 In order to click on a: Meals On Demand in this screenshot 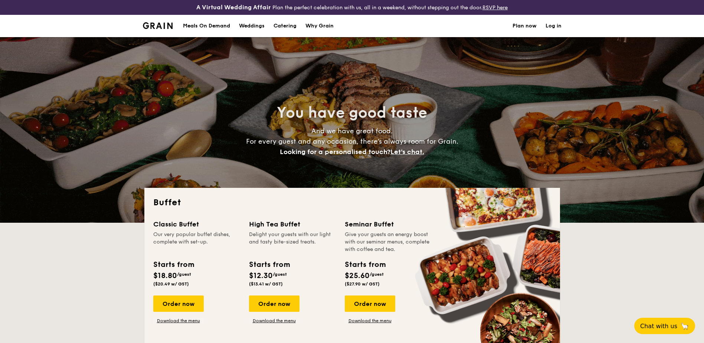, I will do `click(206, 26)`.